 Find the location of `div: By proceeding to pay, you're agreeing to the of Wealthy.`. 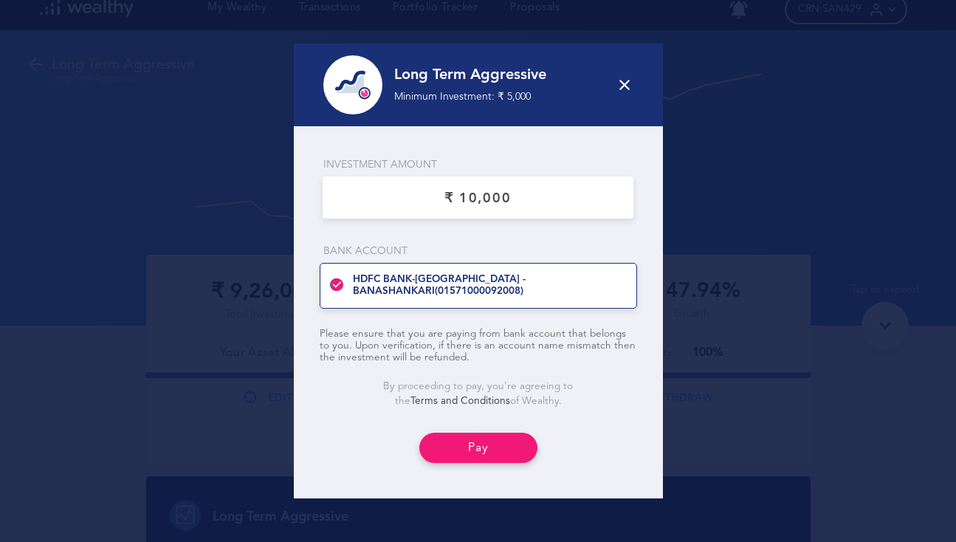

div: By proceeding to pay, you're agreeing to the of Wealthy. is located at coordinates (479, 394).